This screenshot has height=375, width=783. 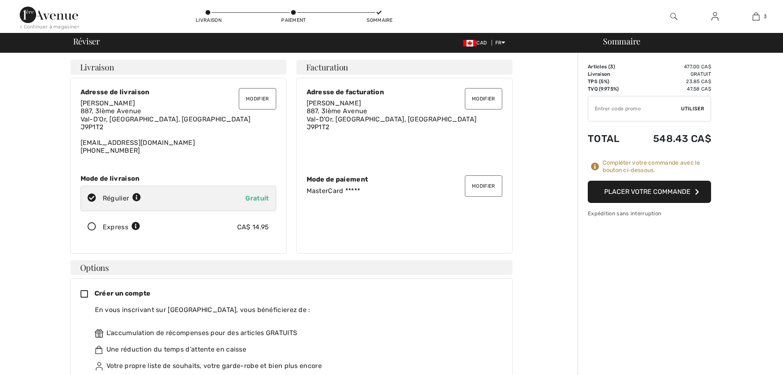 I want to click on div: Mode de livraison, so click(x=178, y=178).